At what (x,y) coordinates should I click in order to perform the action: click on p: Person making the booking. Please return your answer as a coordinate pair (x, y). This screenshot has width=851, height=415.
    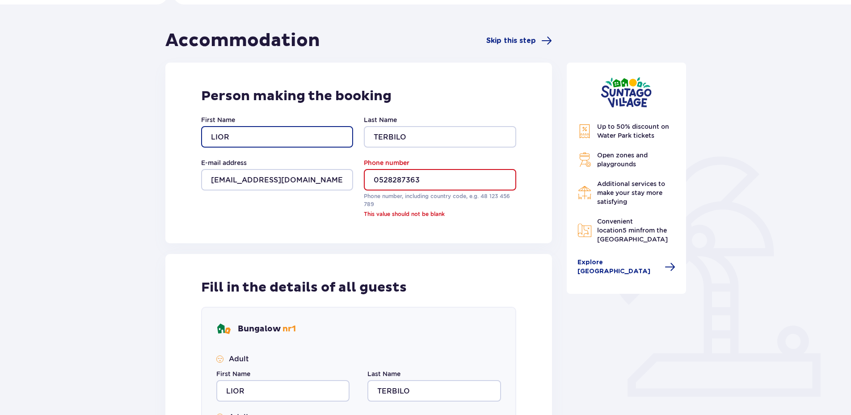
    Looking at the image, I should click on (359, 96).